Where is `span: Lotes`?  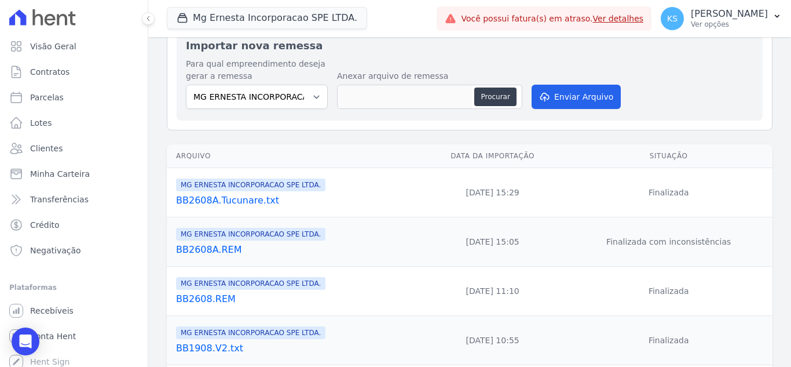
span: Lotes is located at coordinates (41, 123).